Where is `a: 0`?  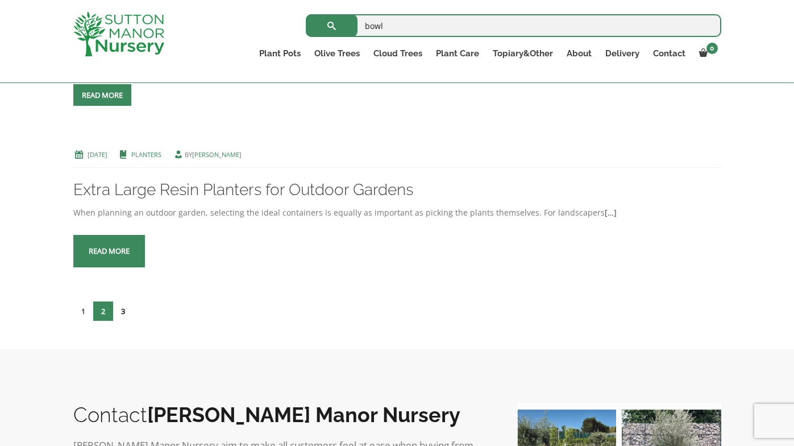
a: 0 is located at coordinates (707, 53).